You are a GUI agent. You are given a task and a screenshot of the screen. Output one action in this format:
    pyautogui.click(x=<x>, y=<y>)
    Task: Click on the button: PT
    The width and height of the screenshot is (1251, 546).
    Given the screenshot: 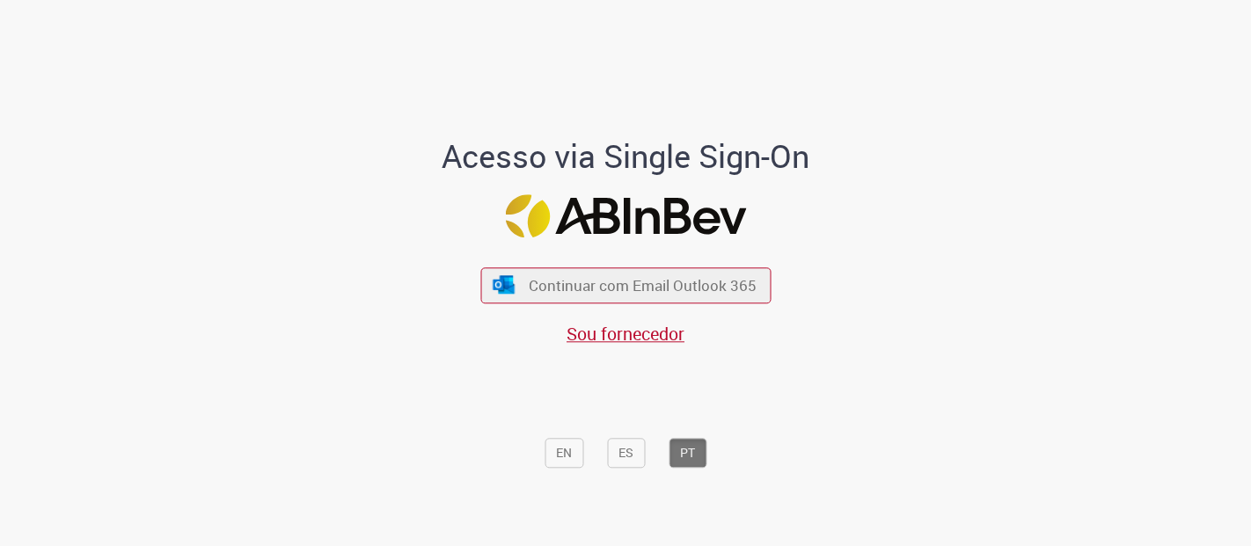 What is the action you would take?
    pyautogui.click(x=687, y=453)
    